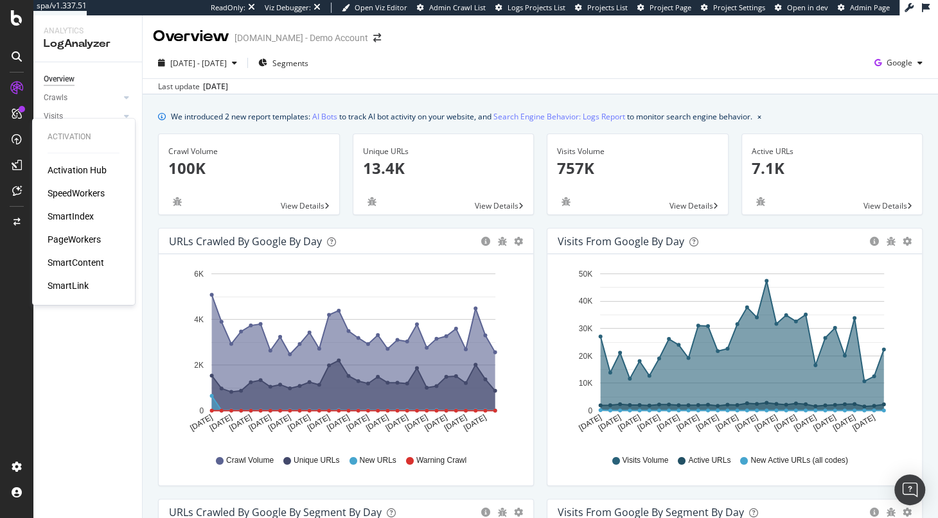  I want to click on a: Open Viz Editor, so click(375, 8).